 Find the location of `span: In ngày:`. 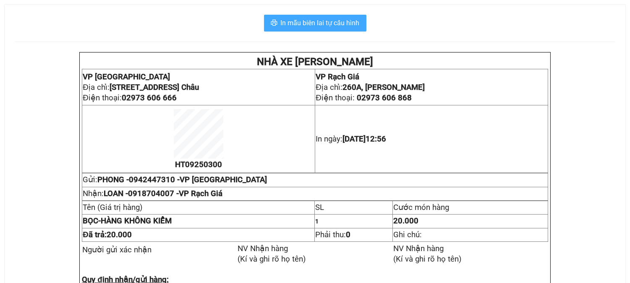

span: In ngày: is located at coordinates (351, 139).